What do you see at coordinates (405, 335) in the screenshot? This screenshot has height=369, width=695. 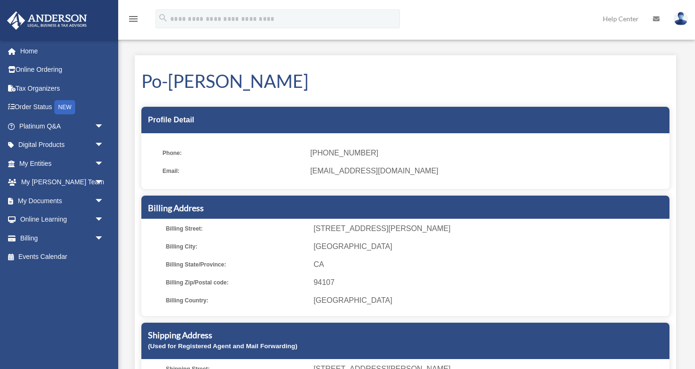 I see `h5: Shipping Address` at bounding box center [405, 335].